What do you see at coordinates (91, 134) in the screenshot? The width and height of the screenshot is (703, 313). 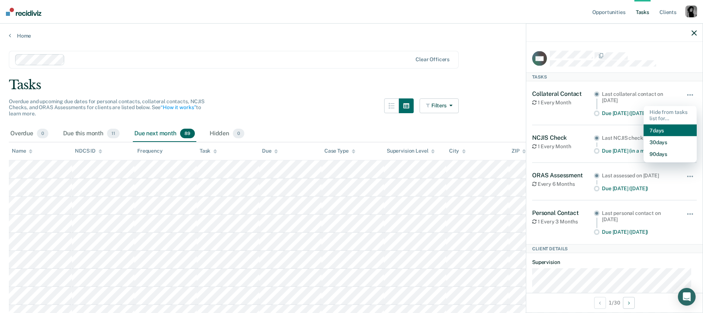 I see `div: Due this month` at bounding box center [91, 134].